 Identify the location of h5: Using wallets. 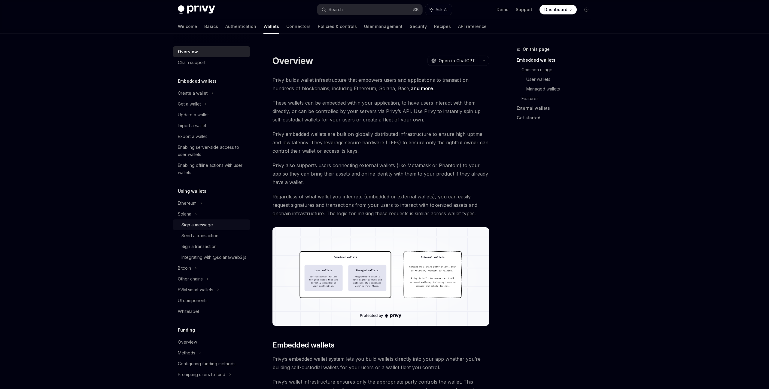
(192, 191).